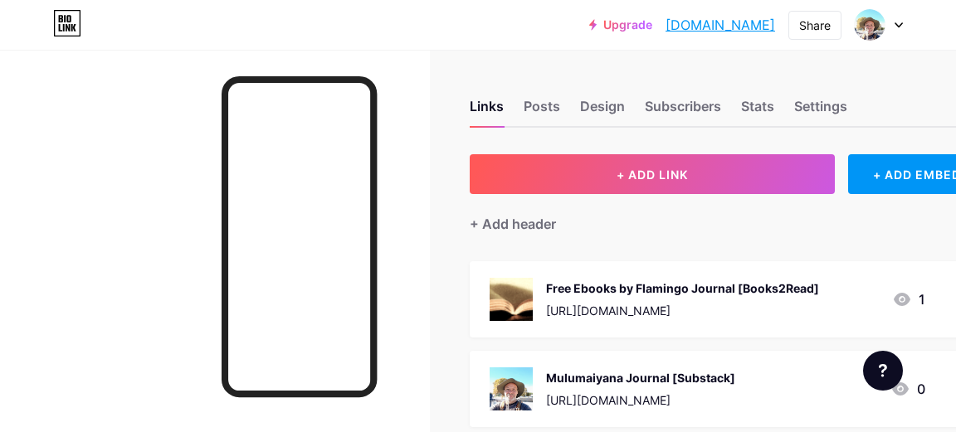  I want to click on div: + Add header, so click(513, 224).